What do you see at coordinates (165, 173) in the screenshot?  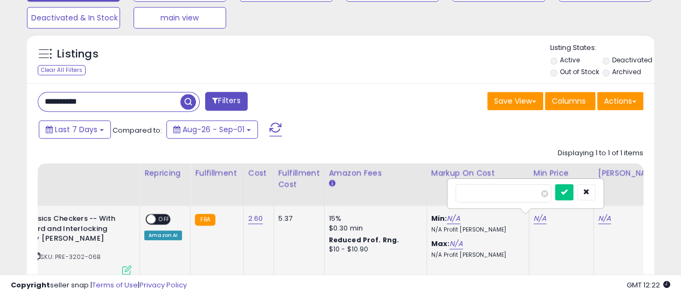 I see `div: Repricing` at bounding box center [165, 173].